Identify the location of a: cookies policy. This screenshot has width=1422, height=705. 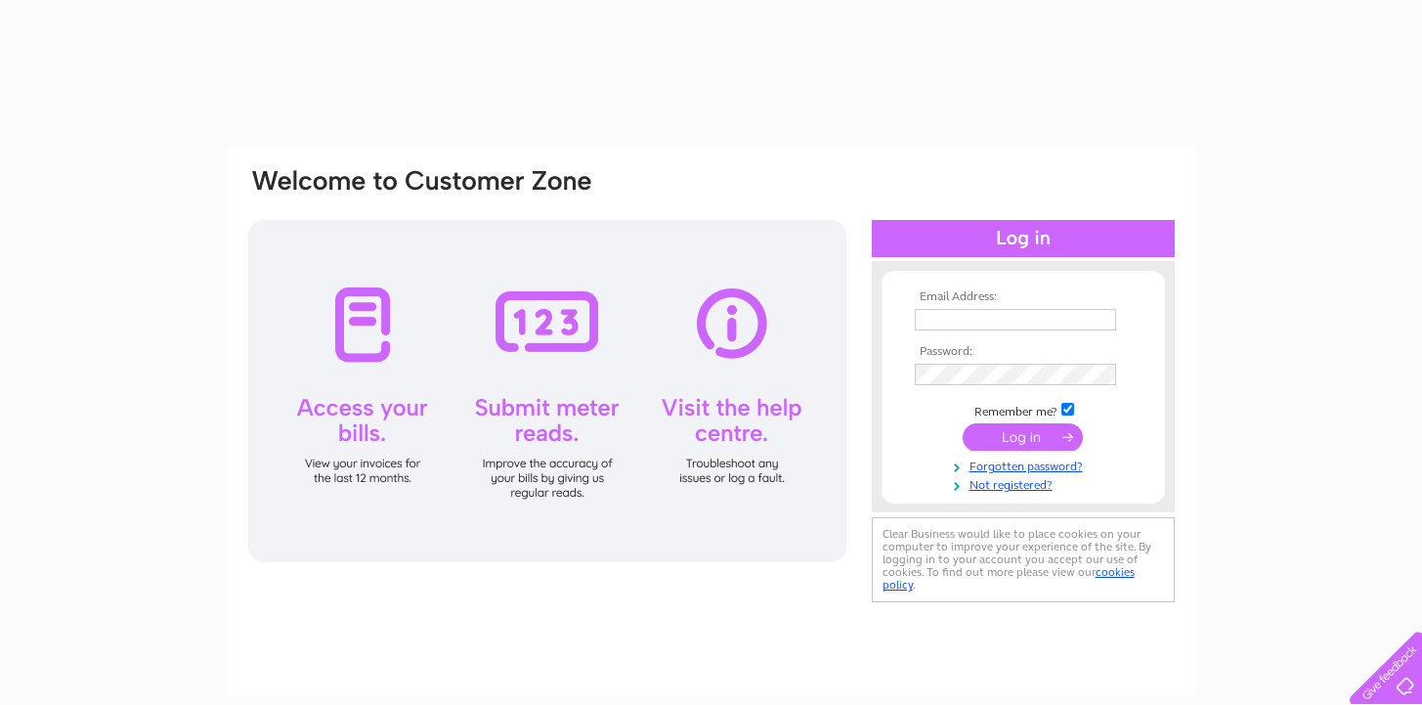
(1008, 578).